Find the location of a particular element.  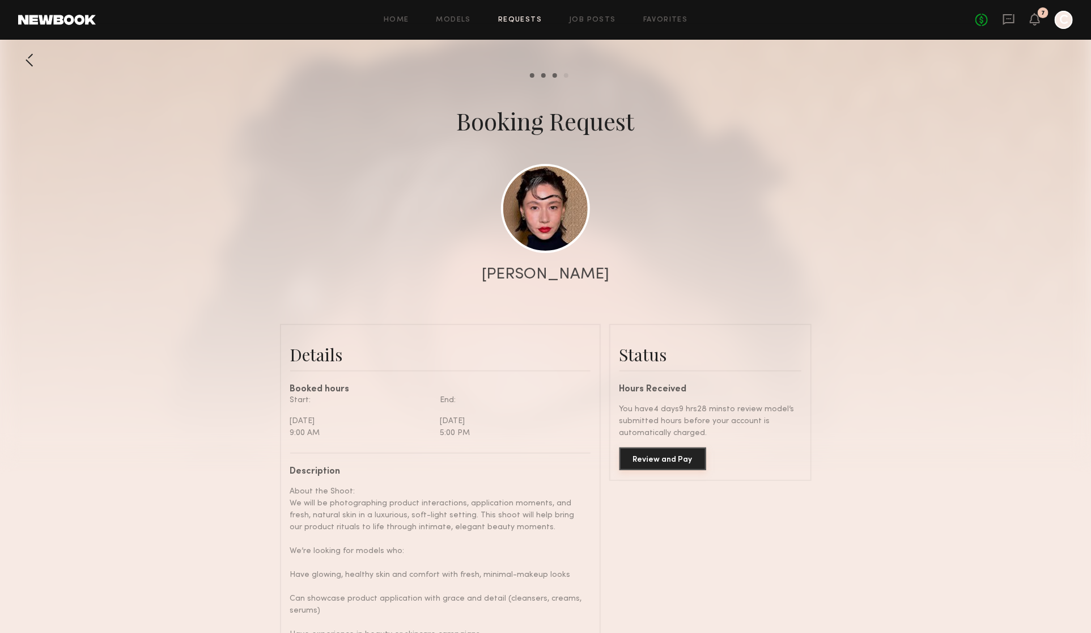

div: Description is located at coordinates (436, 472).